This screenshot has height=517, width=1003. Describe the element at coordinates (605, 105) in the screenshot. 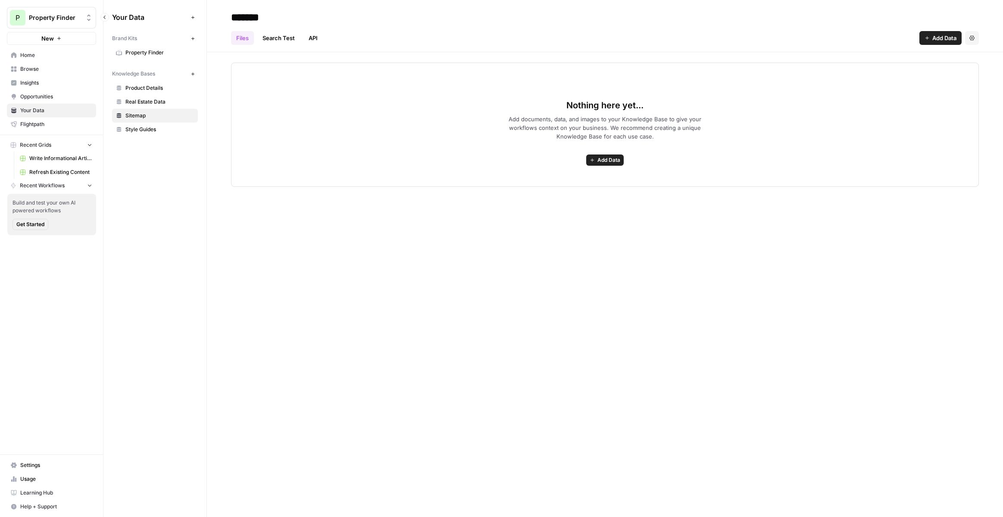

I see `span: Nothing here yet...` at that location.